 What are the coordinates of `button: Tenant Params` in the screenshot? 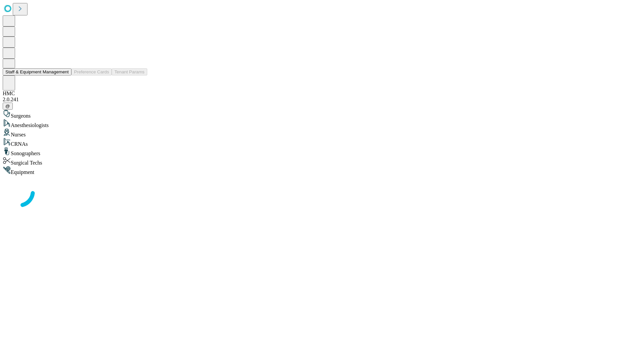 It's located at (129, 72).